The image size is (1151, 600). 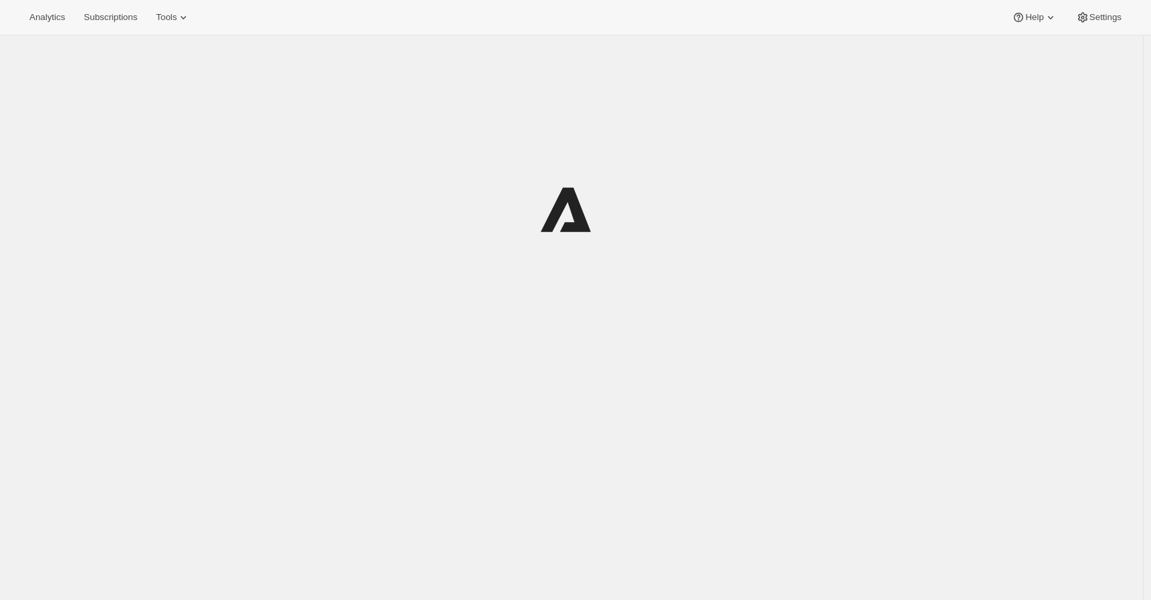 I want to click on span: Help, so click(x=1034, y=17).